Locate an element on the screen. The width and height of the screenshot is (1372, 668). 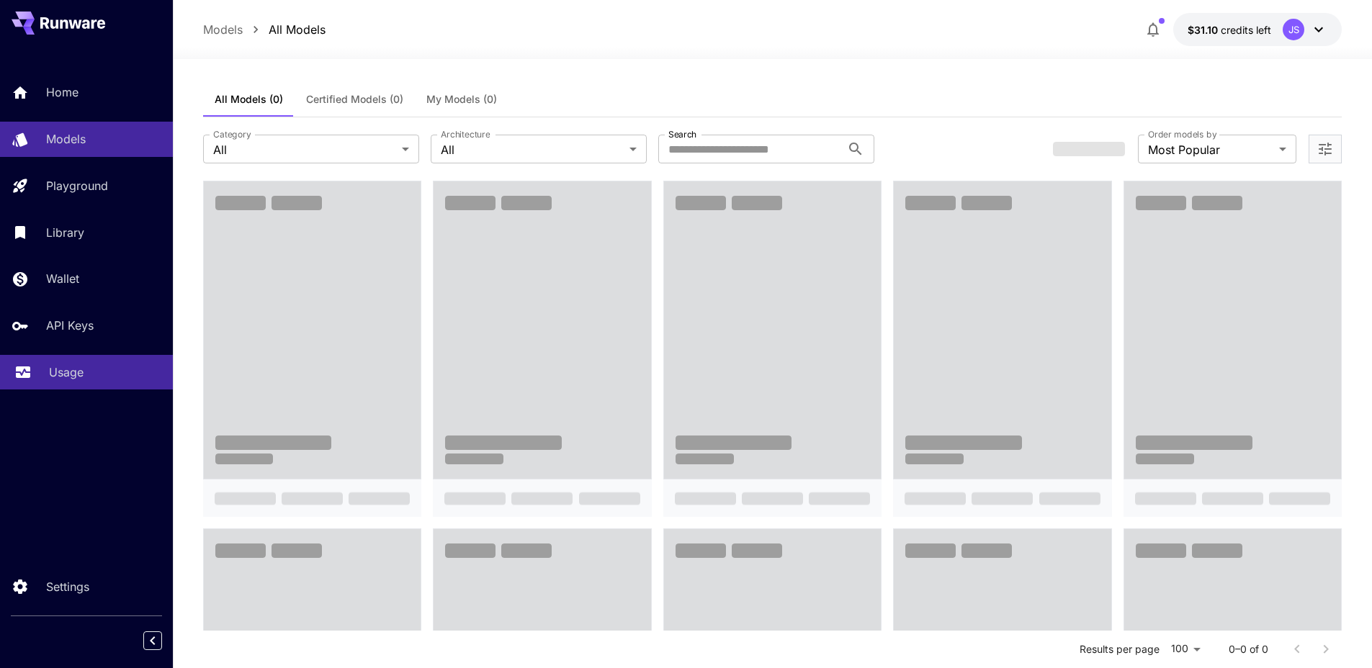
label: Category is located at coordinates (232, 134).